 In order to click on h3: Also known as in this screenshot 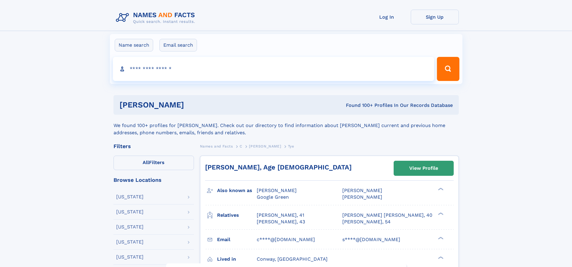, I will do `click(237, 190)`.